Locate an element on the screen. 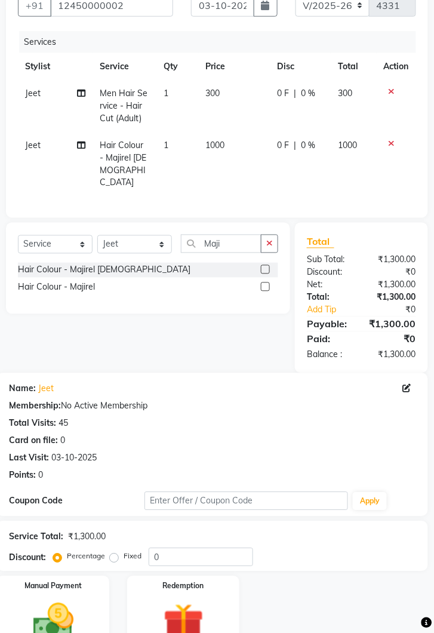 The image size is (434, 633). div: Total: is located at coordinates (329, 297).